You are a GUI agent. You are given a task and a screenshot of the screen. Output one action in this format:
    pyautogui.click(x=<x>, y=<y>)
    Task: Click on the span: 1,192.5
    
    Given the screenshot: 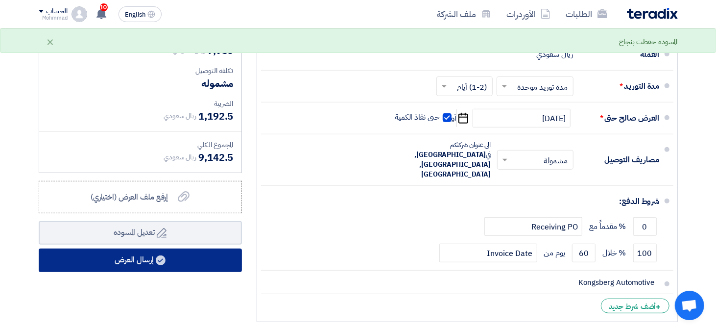 What is the action you would take?
    pyautogui.click(x=216, y=116)
    